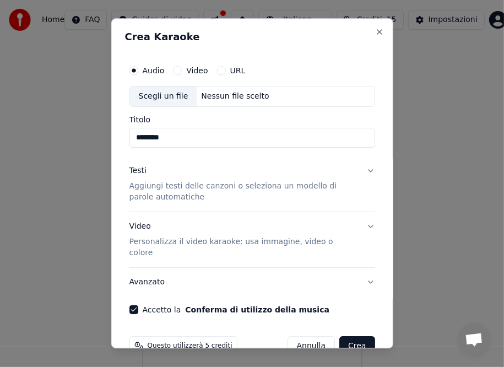 This screenshot has width=504, height=367. What do you see at coordinates (244, 247) in the screenshot?
I see `p: Personalizza il video karaoke: usa immagine, video o colore` at bounding box center [244, 247].